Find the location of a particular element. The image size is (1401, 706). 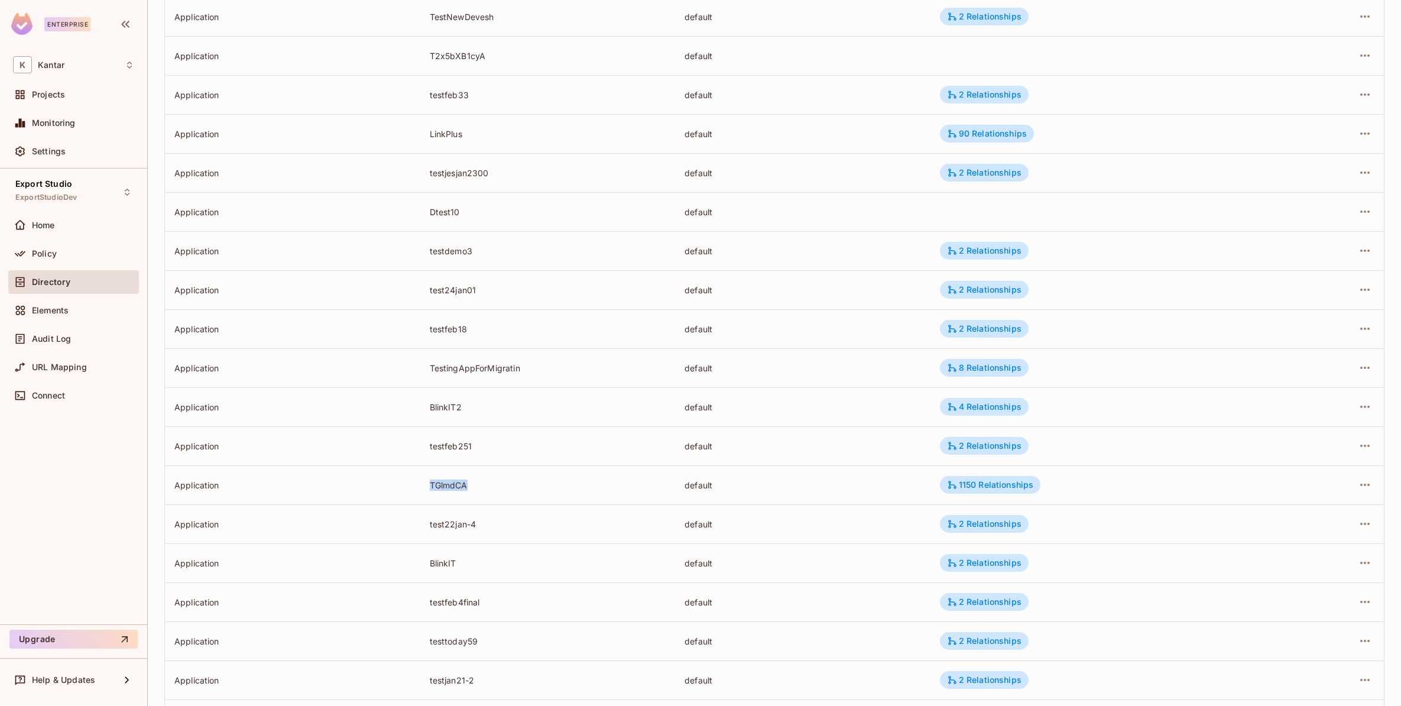

div: testfeb33 is located at coordinates (548, 95).